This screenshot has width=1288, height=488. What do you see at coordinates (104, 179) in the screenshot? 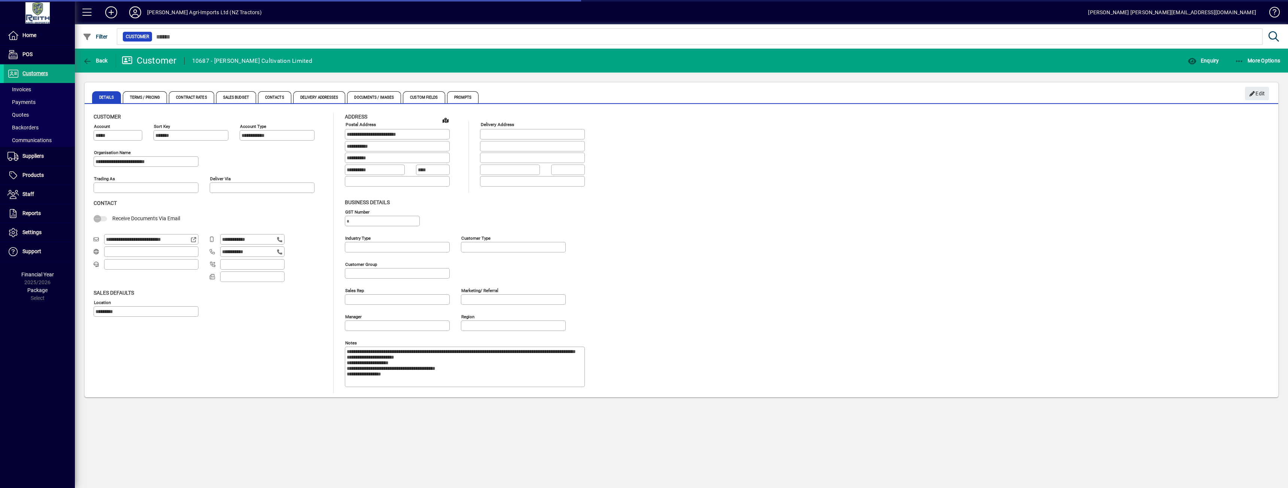
I see `mat-label: Trading as` at bounding box center [104, 179].